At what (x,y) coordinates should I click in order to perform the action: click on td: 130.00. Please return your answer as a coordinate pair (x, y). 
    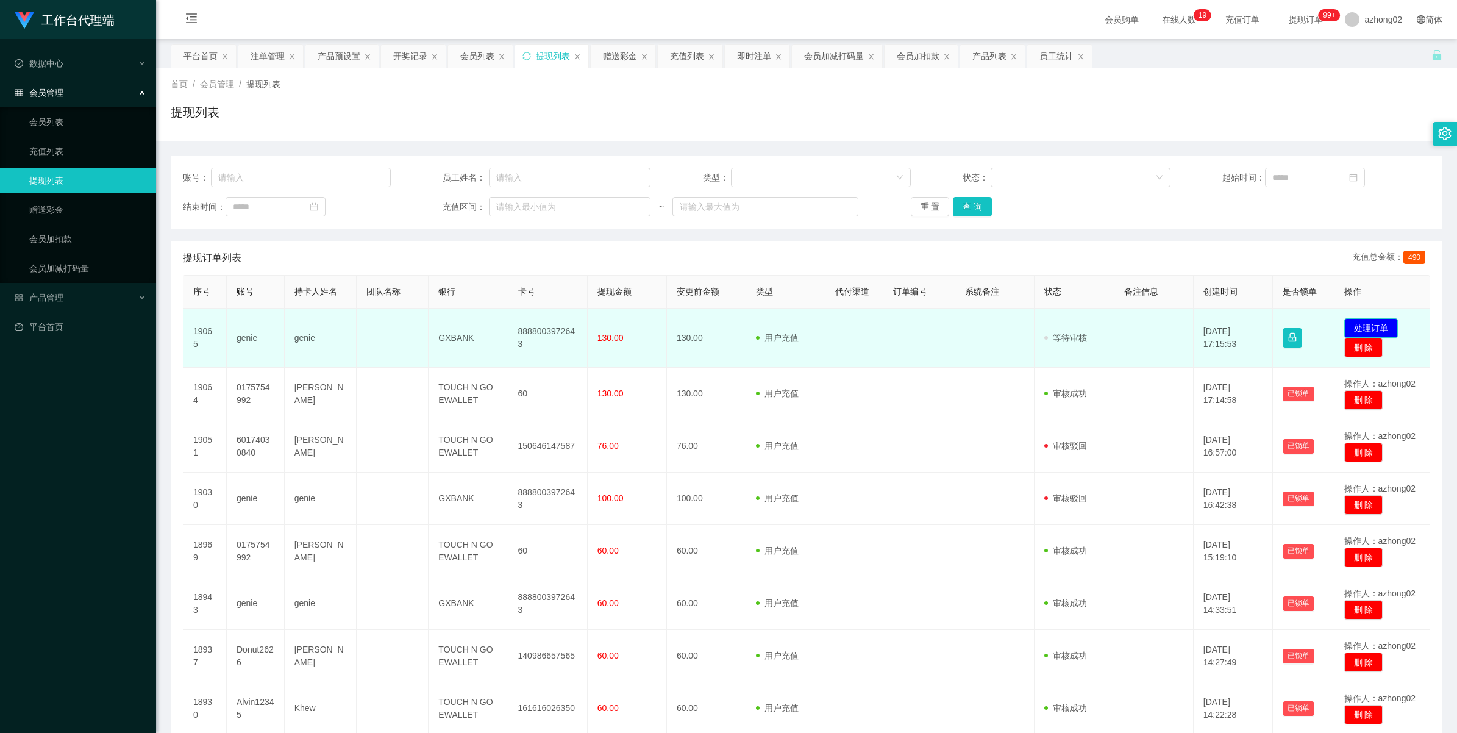
    Looking at the image, I should click on (707, 338).